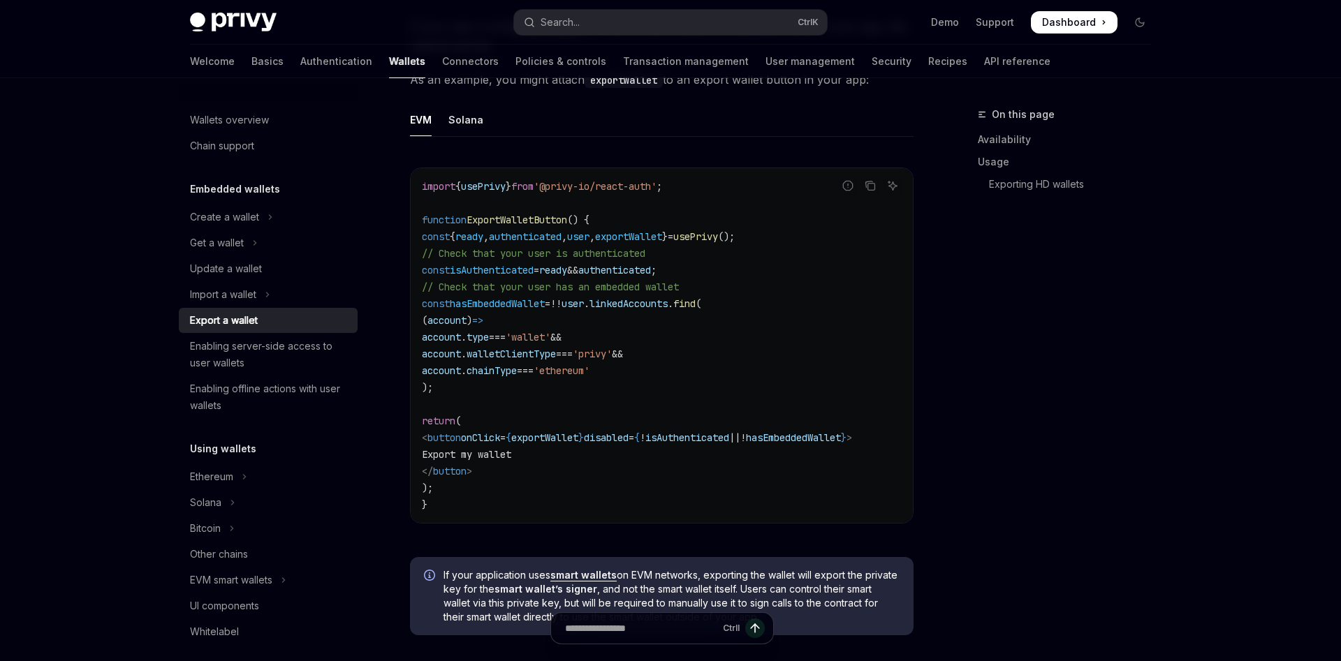 The width and height of the screenshot is (1341, 661). Describe the element at coordinates (268, 295) in the screenshot. I see `button: Toggle Import a wallet section` at that location.